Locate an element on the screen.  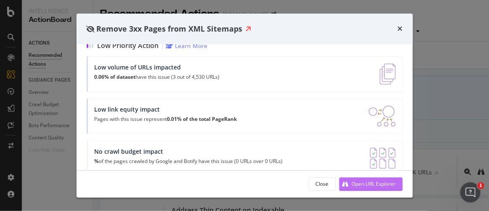
p: of the pages crawled by Google and Botify have this issue (0 URLs over 0 URLs) is located at coordinates (189, 161).